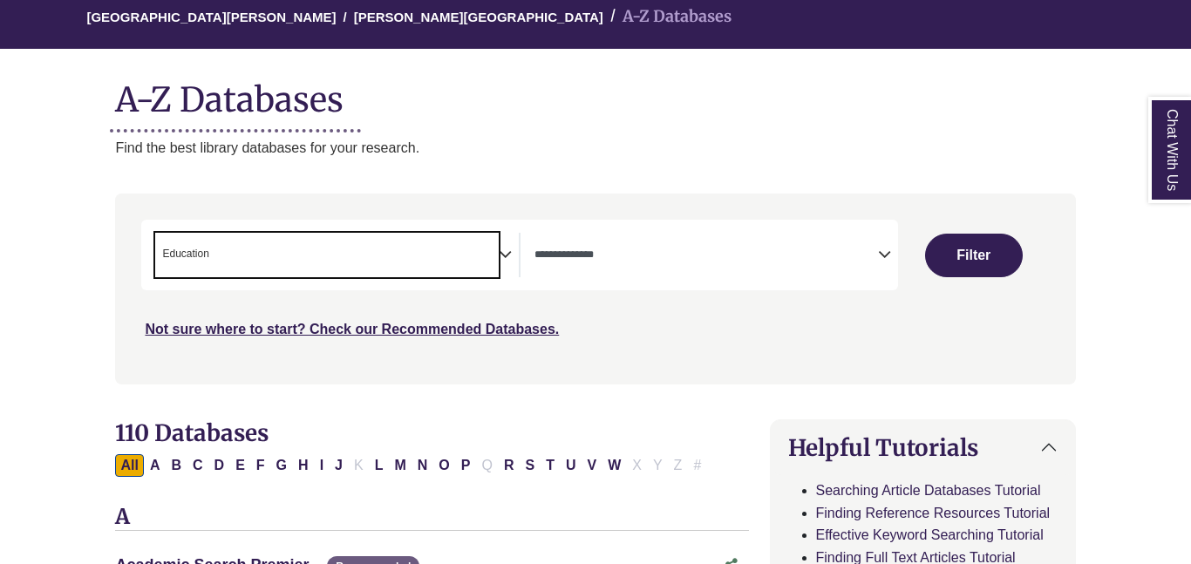  Describe the element at coordinates (282, 466) in the screenshot. I see `button: Filter Results G` at that location.